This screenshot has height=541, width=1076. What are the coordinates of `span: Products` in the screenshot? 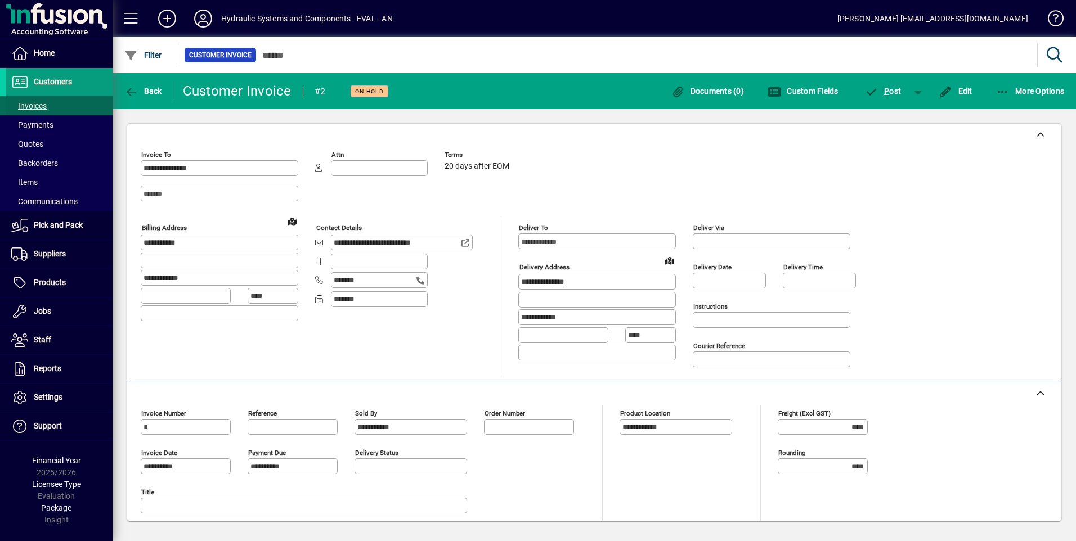 It's located at (50, 283).